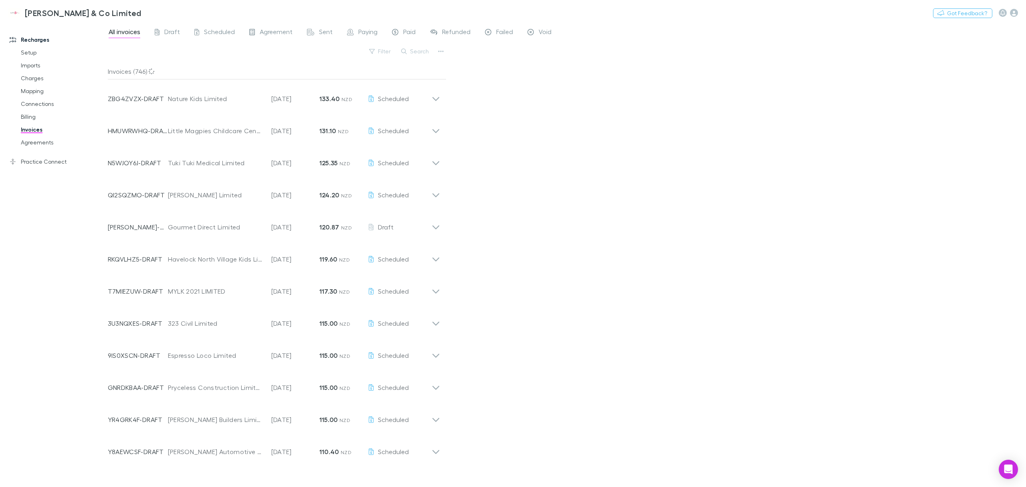 The width and height of the screenshot is (1026, 487). Describe the element at coordinates (138, 99) in the screenshot. I see `p: ZBG4ZVZX-DRAFT` at that location.